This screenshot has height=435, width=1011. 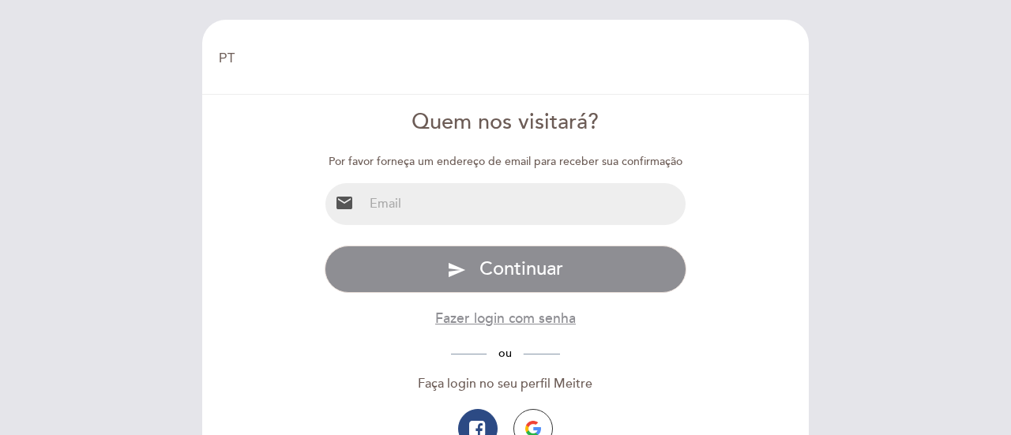 I want to click on span: ou, so click(x=505, y=353).